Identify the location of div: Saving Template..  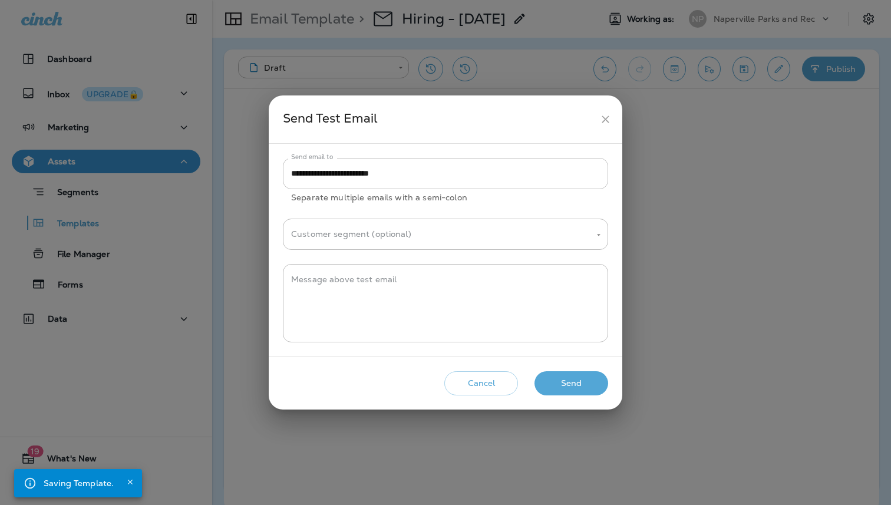
(78, 483).